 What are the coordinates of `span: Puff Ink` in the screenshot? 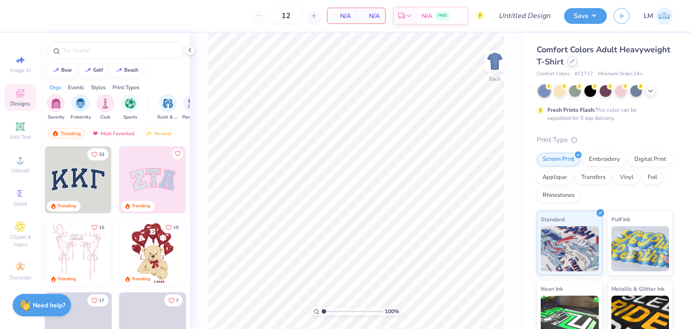 It's located at (621, 219).